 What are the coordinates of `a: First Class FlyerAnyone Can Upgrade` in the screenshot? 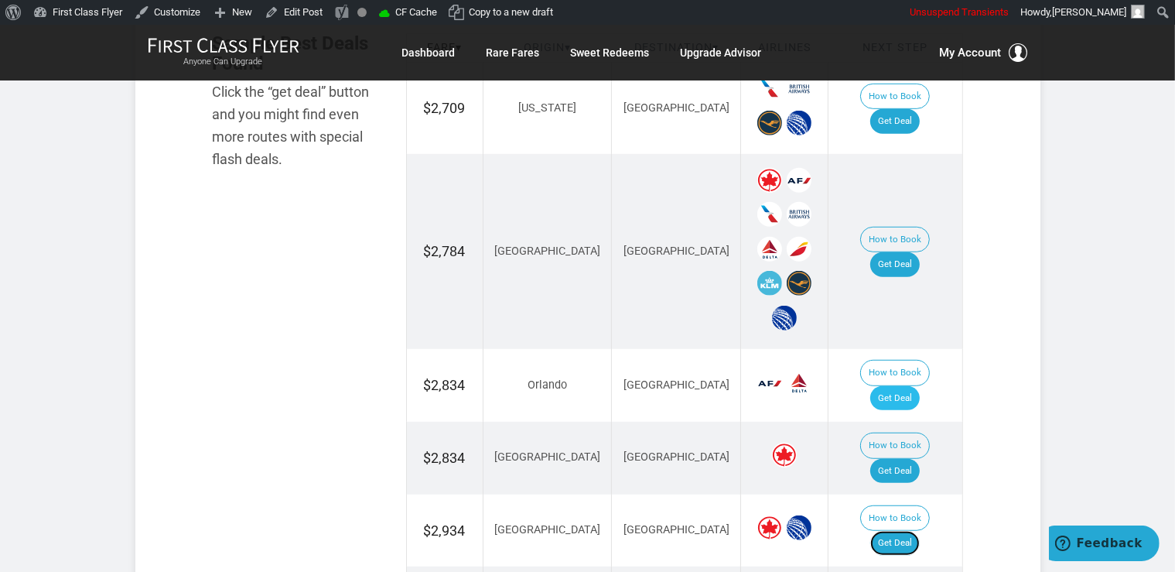 It's located at (224, 53).